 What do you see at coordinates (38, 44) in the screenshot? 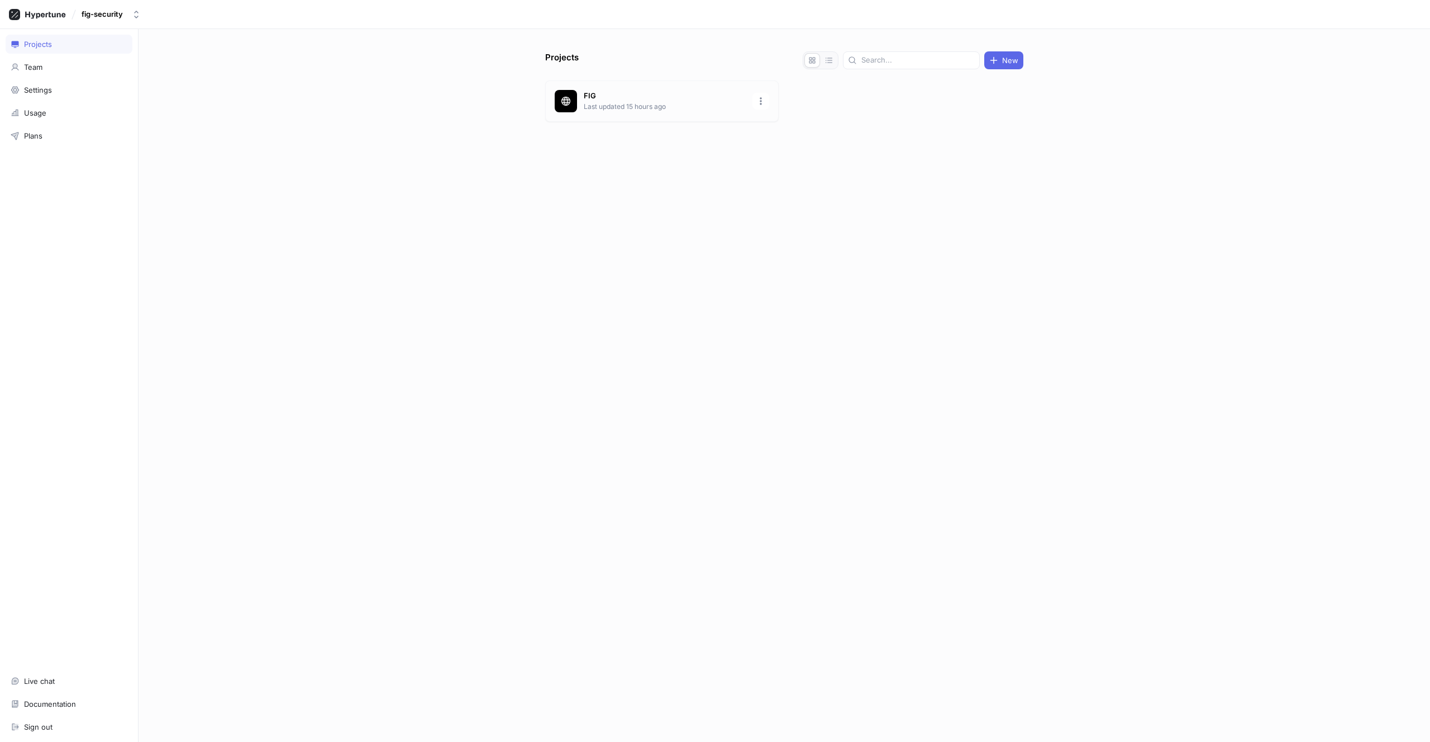
I see `div: Projects` at bounding box center [38, 44].